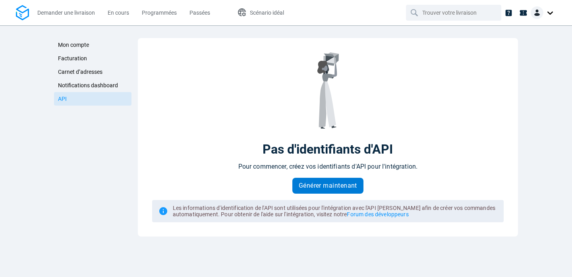  I want to click on span: Programmées, so click(159, 13).